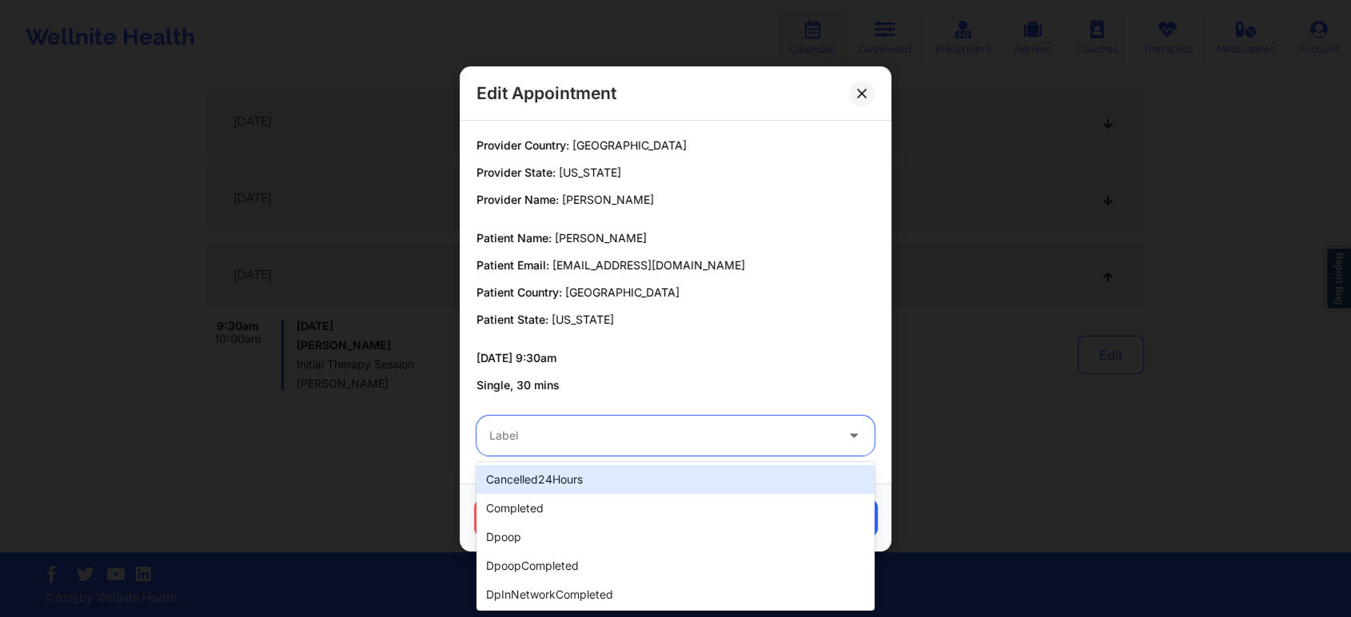  I want to click on p: Patient State:, so click(675, 320).